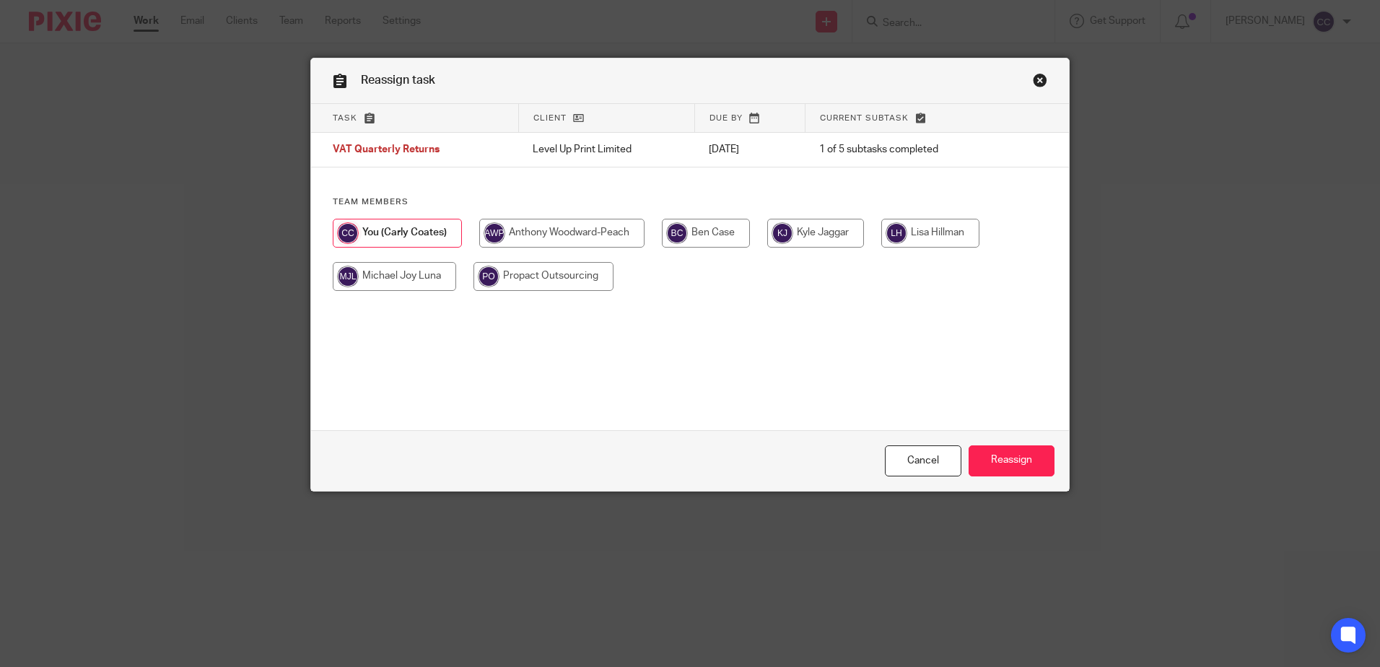 Image resolution: width=1380 pixels, height=667 pixels. What do you see at coordinates (907, 150) in the screenshot?
I see `td: 1 of 5 subtasks completed` at bounding box center [907, 150].